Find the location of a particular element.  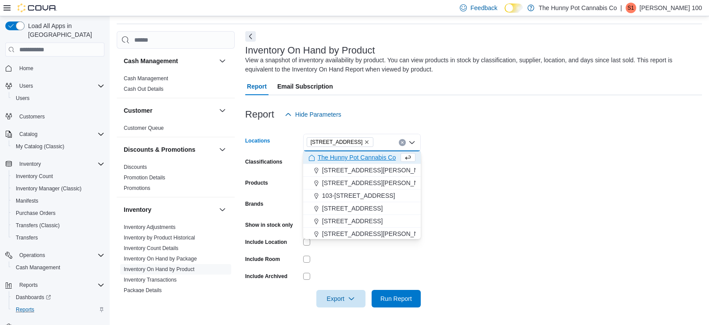

span: Inventory On Hand by Package is located at coordinates (160, 259).